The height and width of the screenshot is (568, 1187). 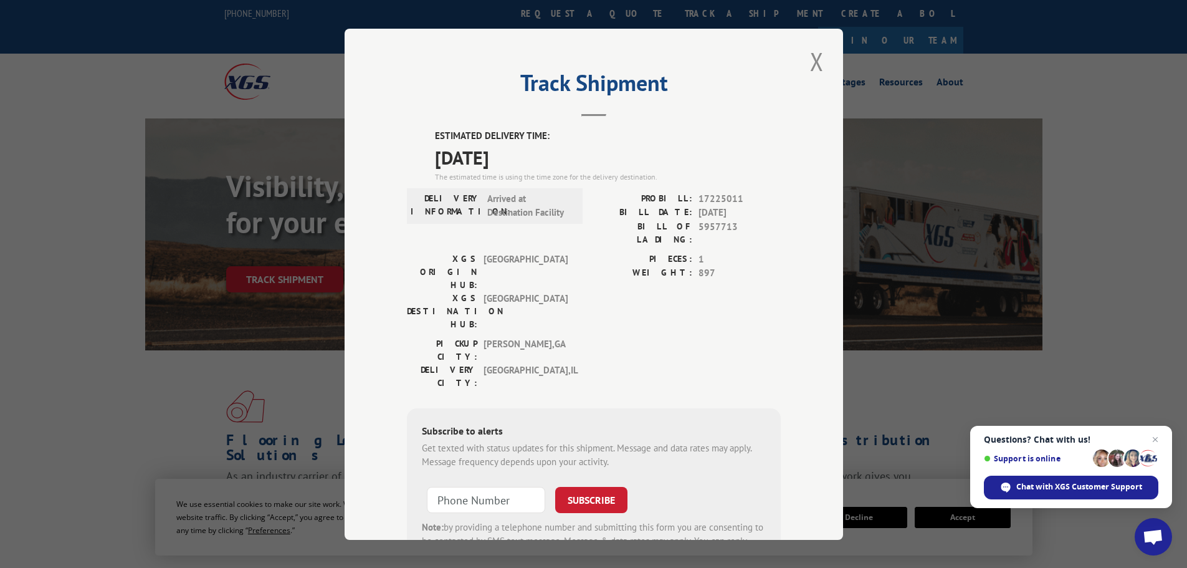 I want to click on label: DELIVERY INFORMATION:, so click(x=445, y=205).